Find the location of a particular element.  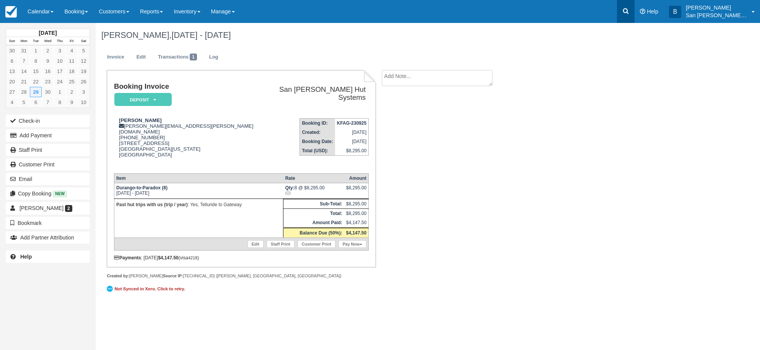

a: 15 is located at coordinates (36, 71).